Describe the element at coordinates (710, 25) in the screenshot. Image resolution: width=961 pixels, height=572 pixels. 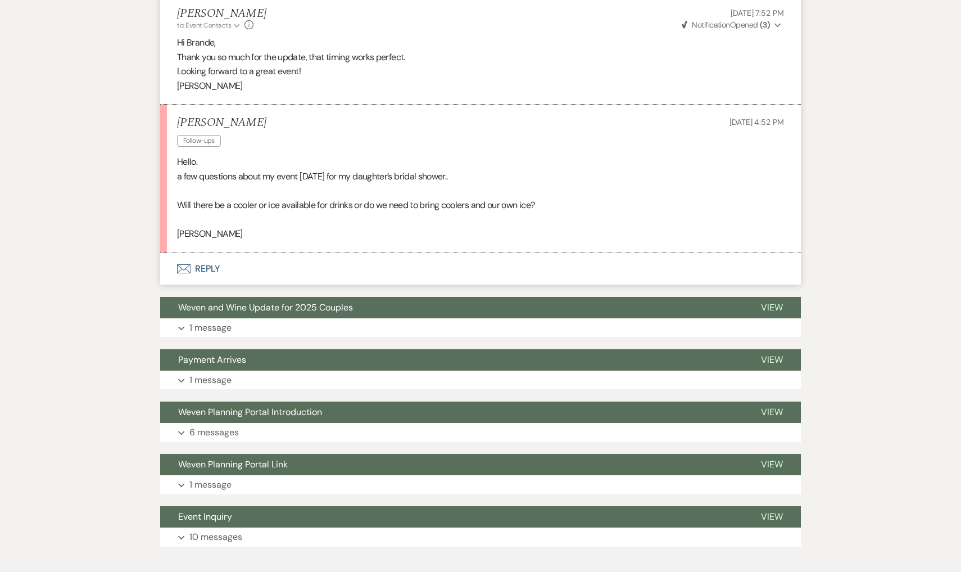
I see `span: Notification` at that location.